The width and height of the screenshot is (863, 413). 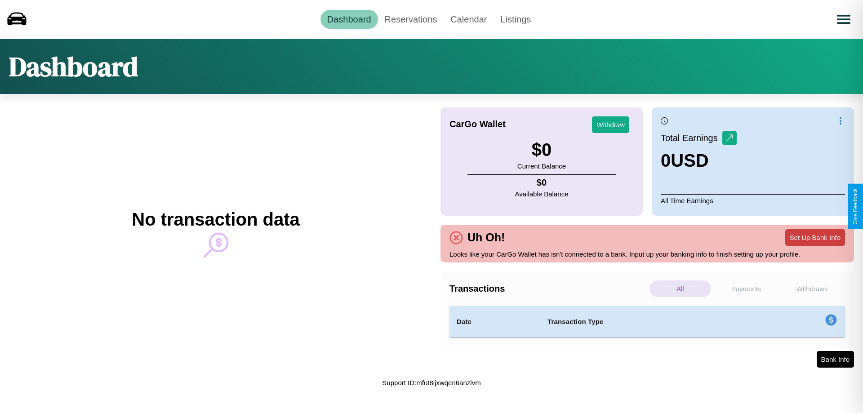 I want to click on button: Set Up Bank Info, so click(x=815, y=237).